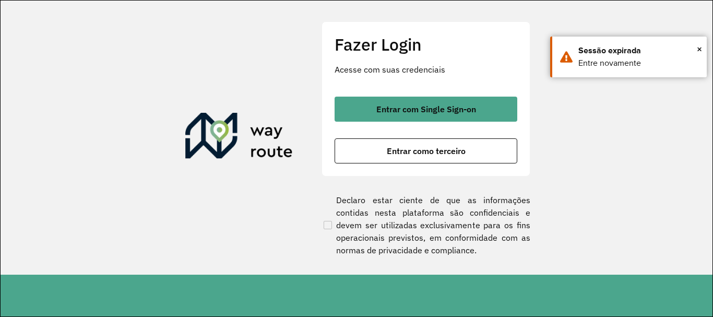 This screenshot has height=317, width=713. What do you see at coordinates (426, 151) in the screenshot?
I see `span: Entrar como terceiro` at bounding box center [426, 151].